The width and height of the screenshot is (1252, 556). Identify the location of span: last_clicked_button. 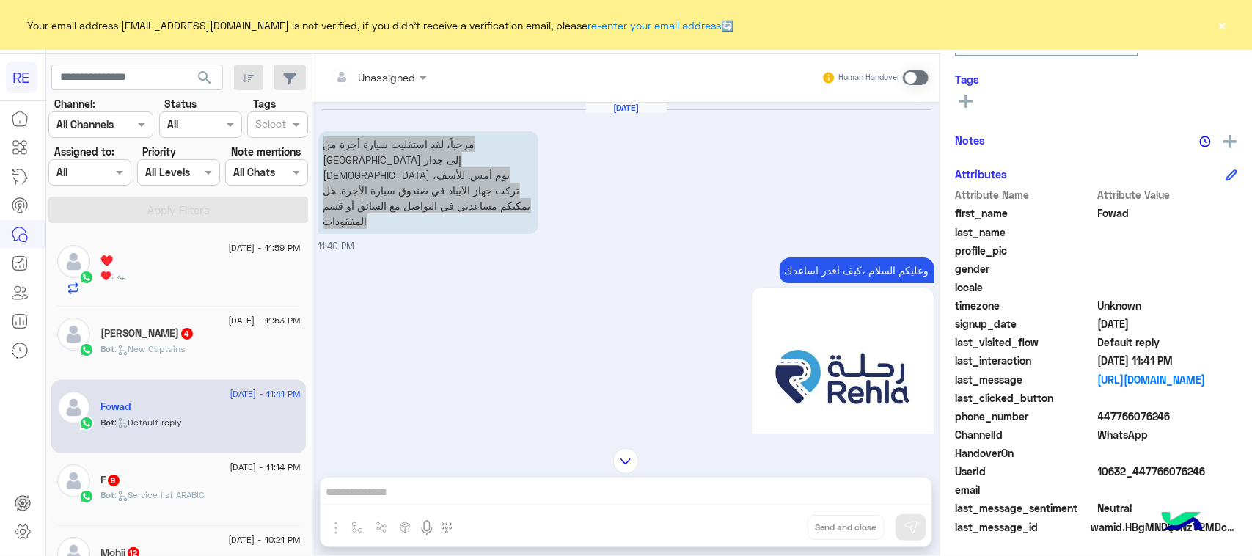
(1025, 398).